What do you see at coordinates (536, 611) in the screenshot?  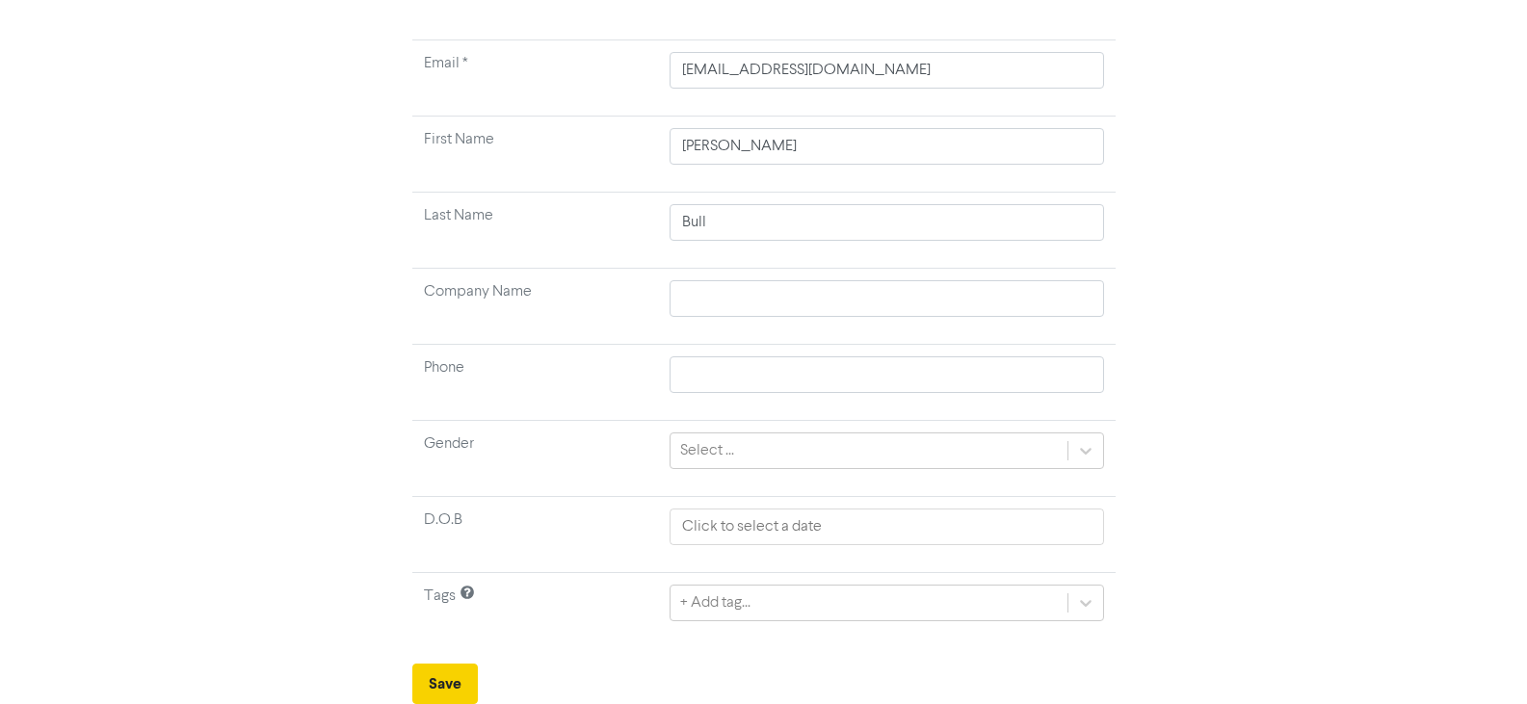 I see `td: Tags` at bounding box center [536, 611].